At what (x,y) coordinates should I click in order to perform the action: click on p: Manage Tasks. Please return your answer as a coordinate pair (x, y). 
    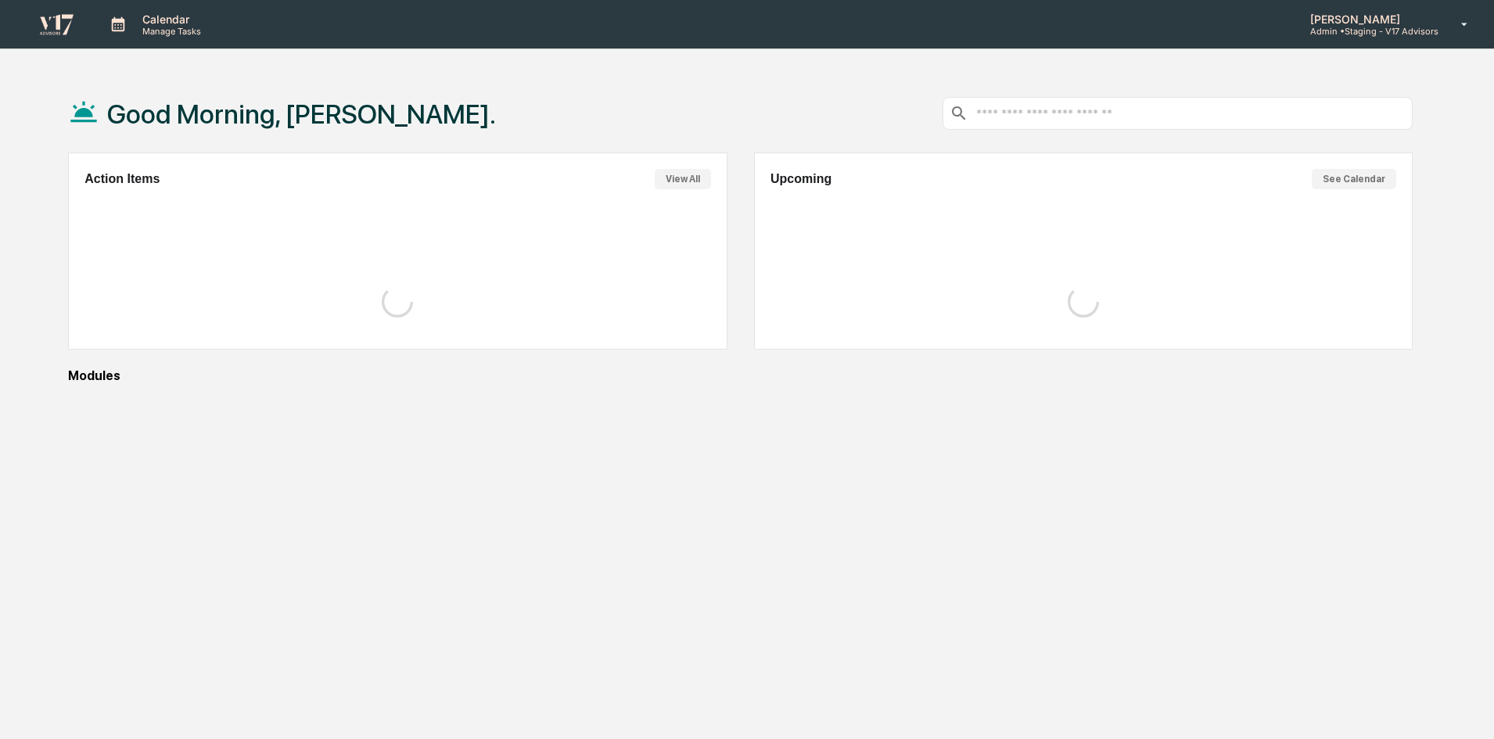
    Looking at the image, I should click on (169, 31).